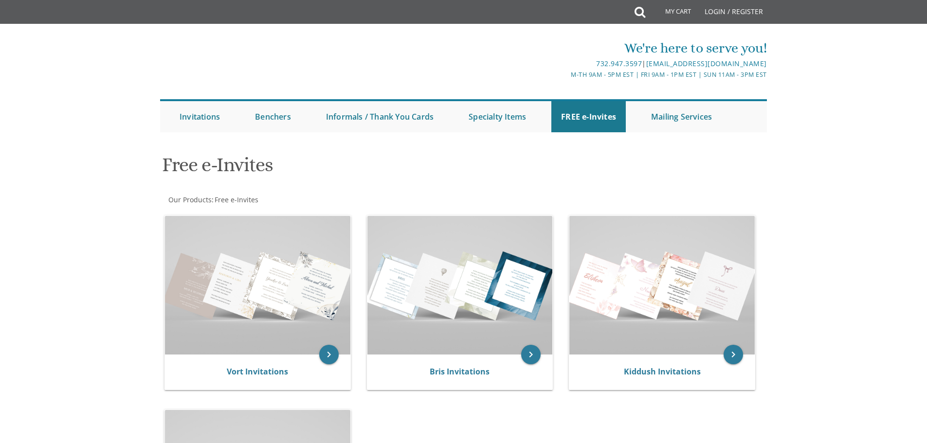  What do you see at coordinates (565, 48) in the screenshot?
I see `div: We're here to serve you!` at bounding box center [565, 48].